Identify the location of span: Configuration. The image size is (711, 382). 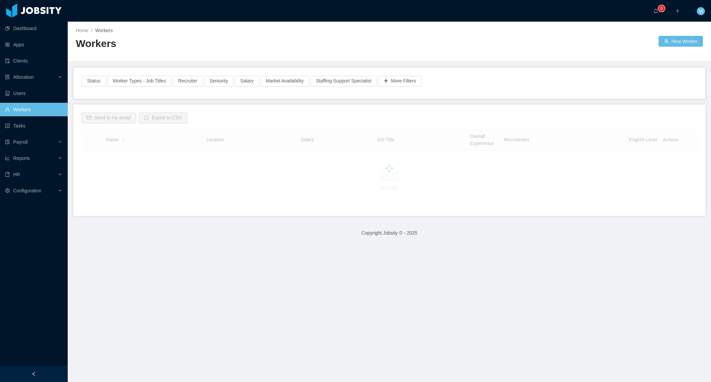
(27, 191).